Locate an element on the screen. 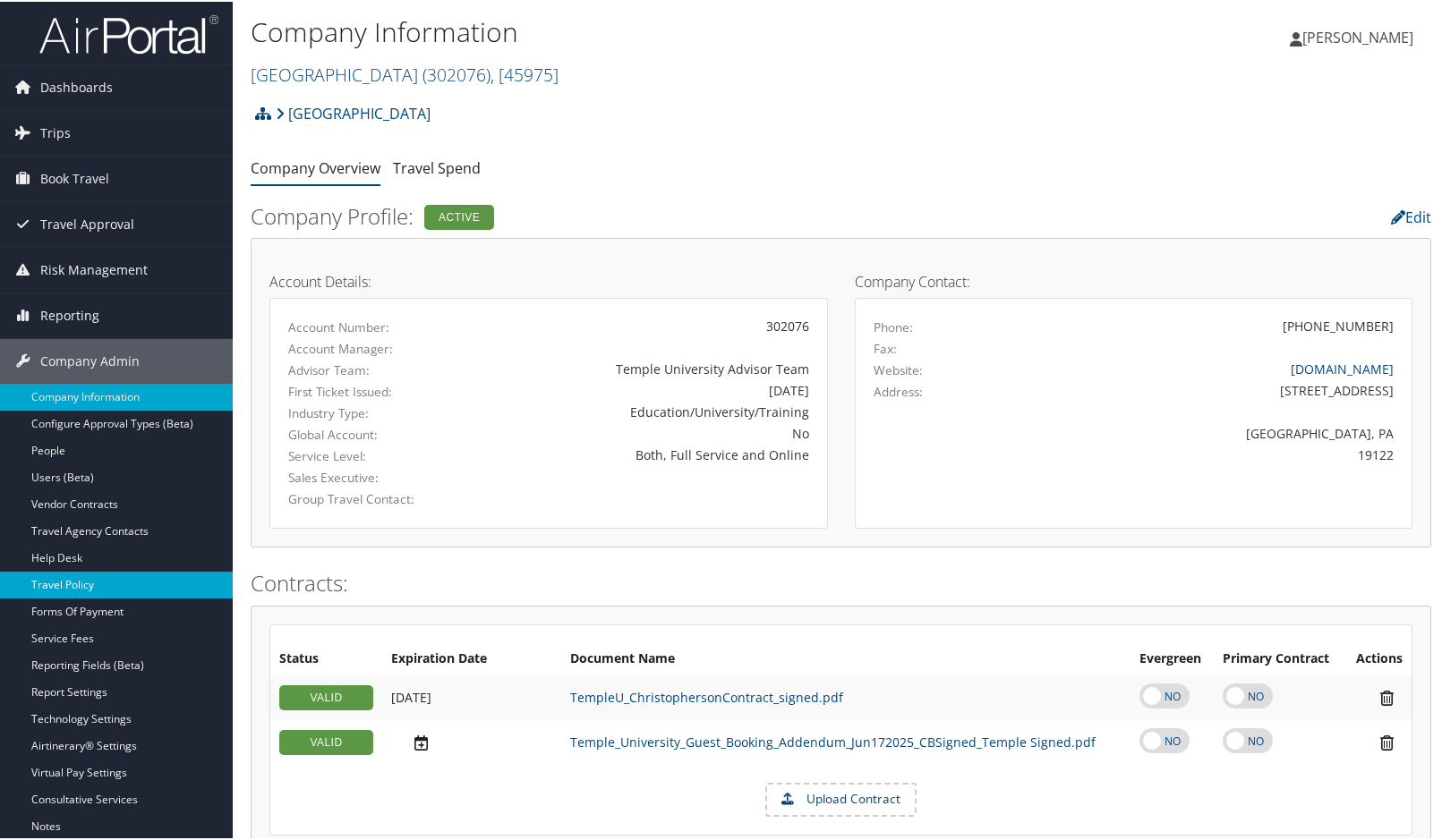 The height and width of the screenshot is (840, 1442). span: ( 302076 ) is located at coordinates (457, 73).